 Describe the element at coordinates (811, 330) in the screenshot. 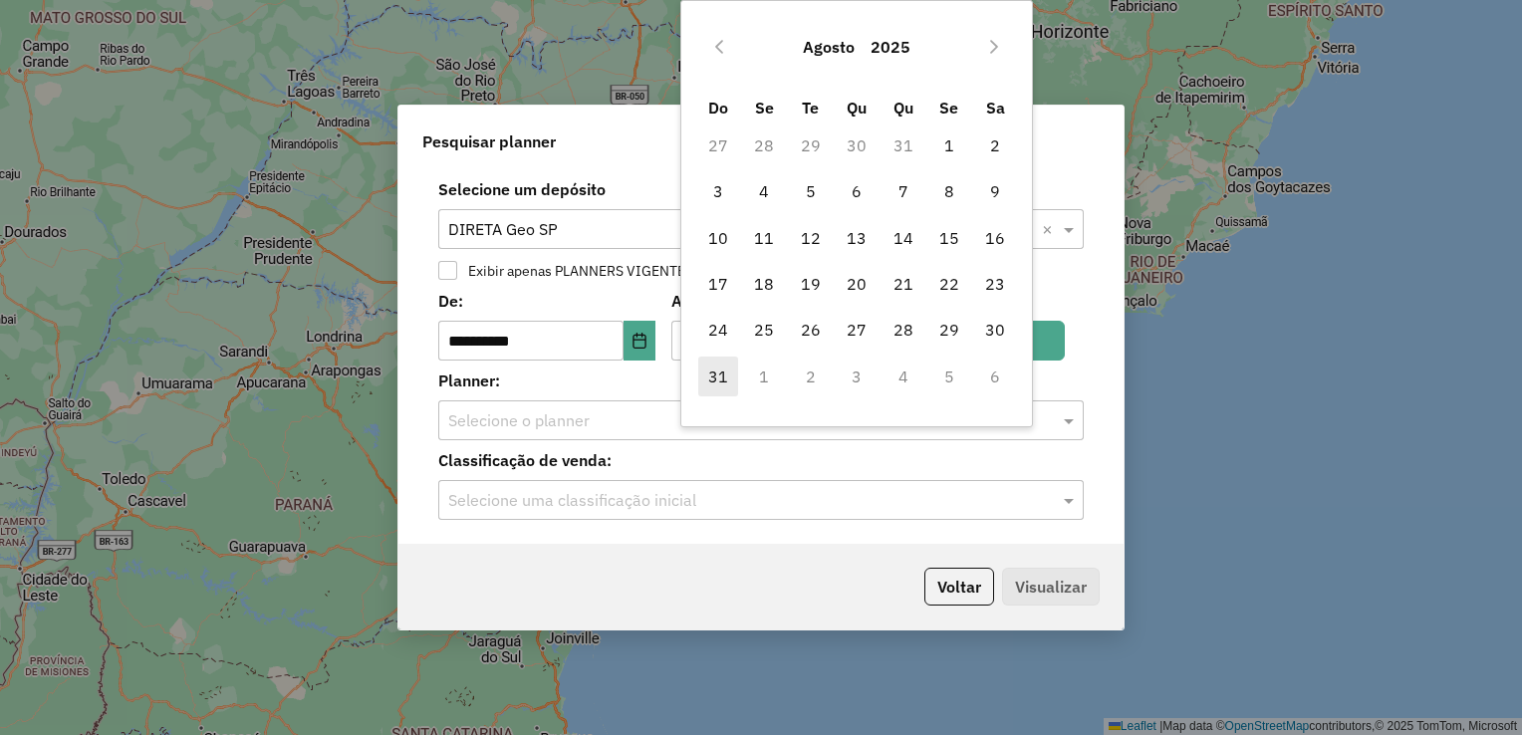

I see `span: 26` at that location.